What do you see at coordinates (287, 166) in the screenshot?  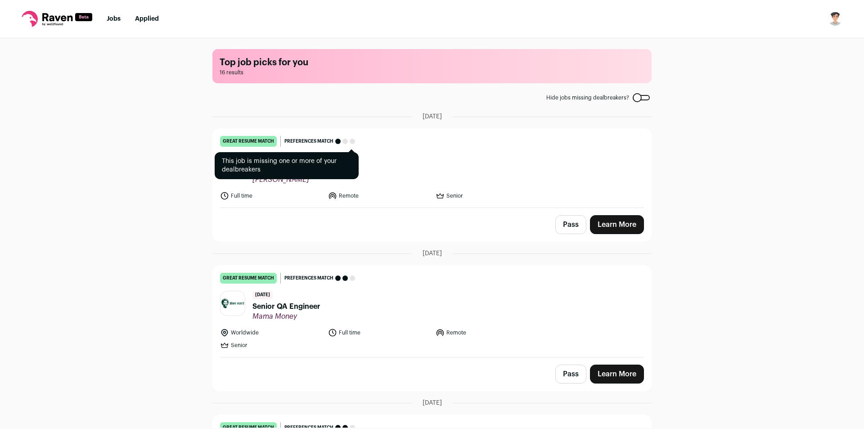 I see `div: This job is missing one or more of your dealbreakers` at bounding box center [287, 166].